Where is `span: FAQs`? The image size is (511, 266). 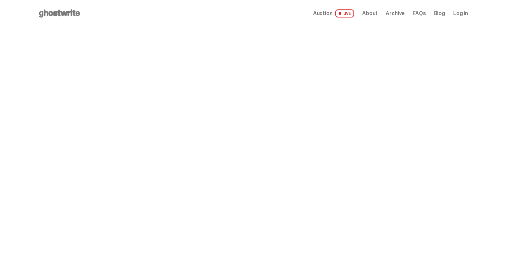 span: FAQs is located at coordinates (419, 13).